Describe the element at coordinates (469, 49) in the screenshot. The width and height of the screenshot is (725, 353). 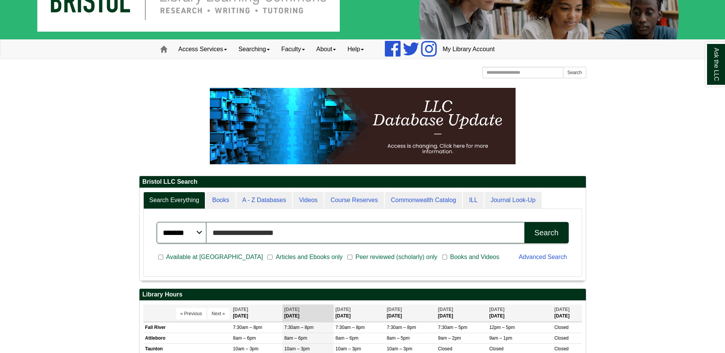
I see `a: My Library Account` at that location.